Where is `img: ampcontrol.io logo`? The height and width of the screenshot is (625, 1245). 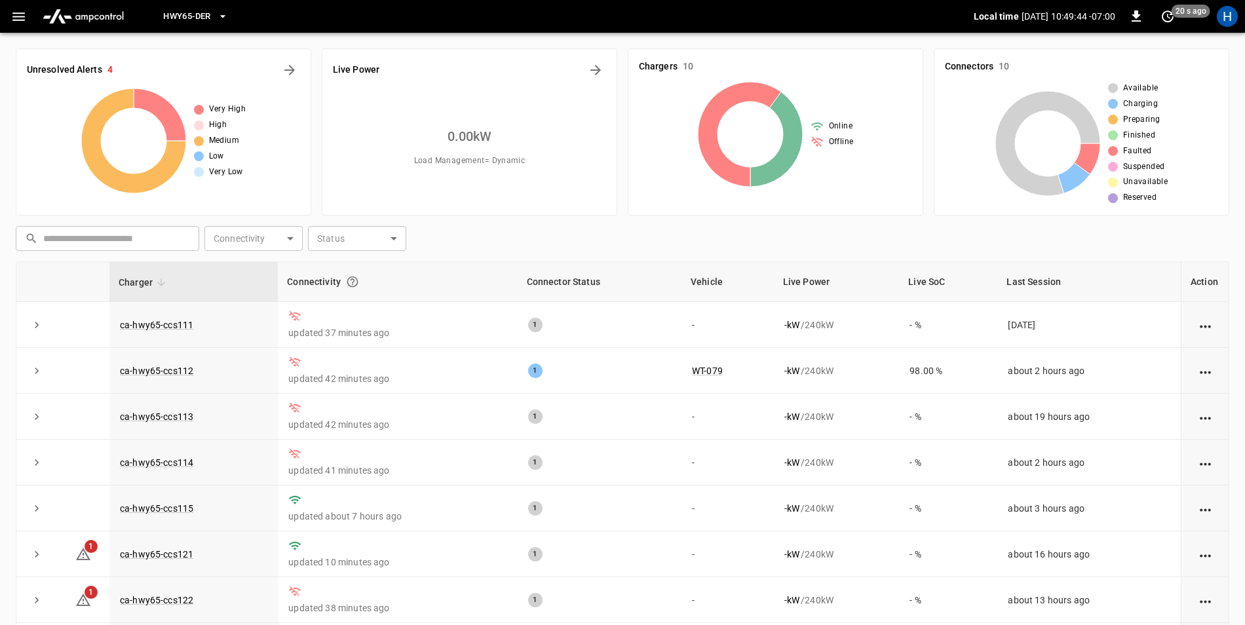 img: ampcontrol.io logo is located at coordinates (83, 16).